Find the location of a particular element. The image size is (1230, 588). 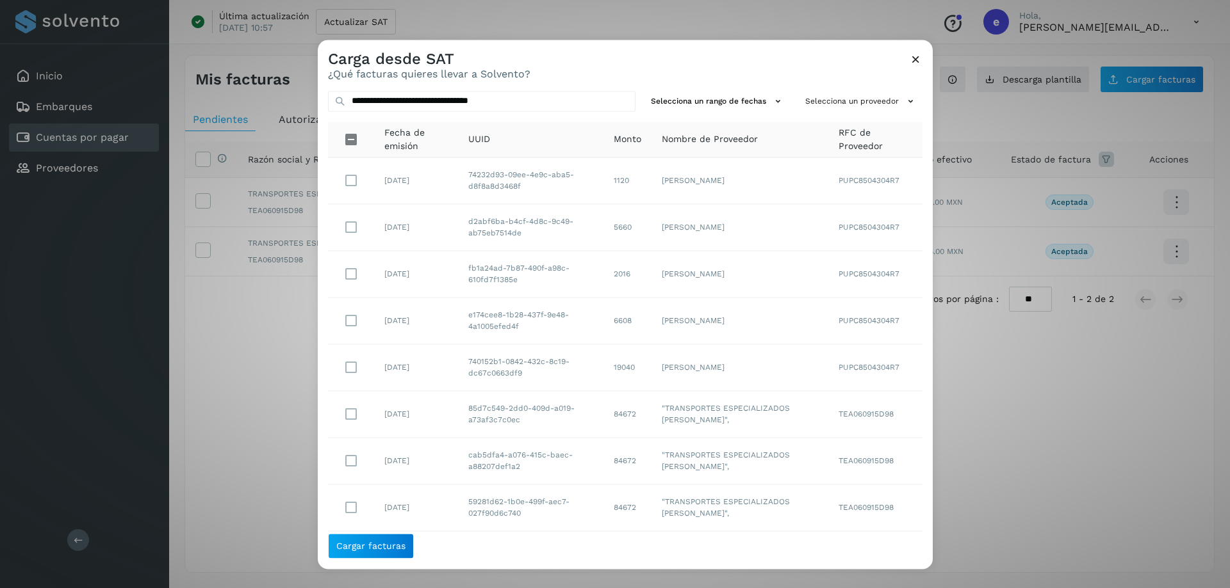

td: 3728b18a-1cc9-441c-96b6-b22fcaecdbe6 is located at coordinates (530, 555).